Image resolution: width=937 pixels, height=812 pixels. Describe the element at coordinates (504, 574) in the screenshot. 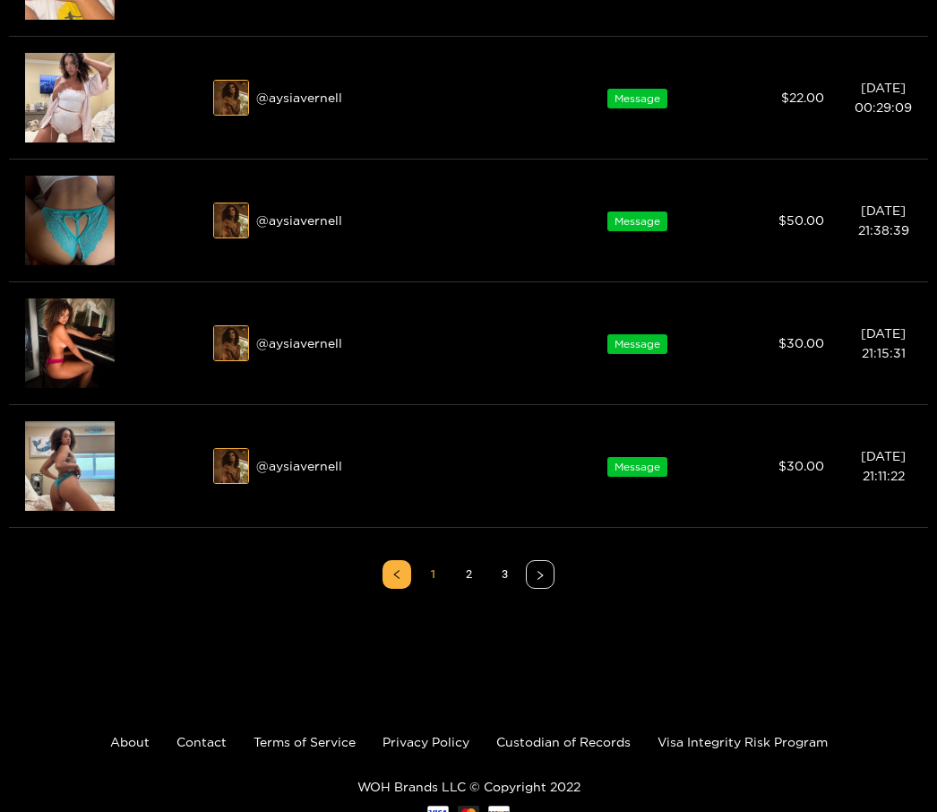

I see `li: 3` at that location.